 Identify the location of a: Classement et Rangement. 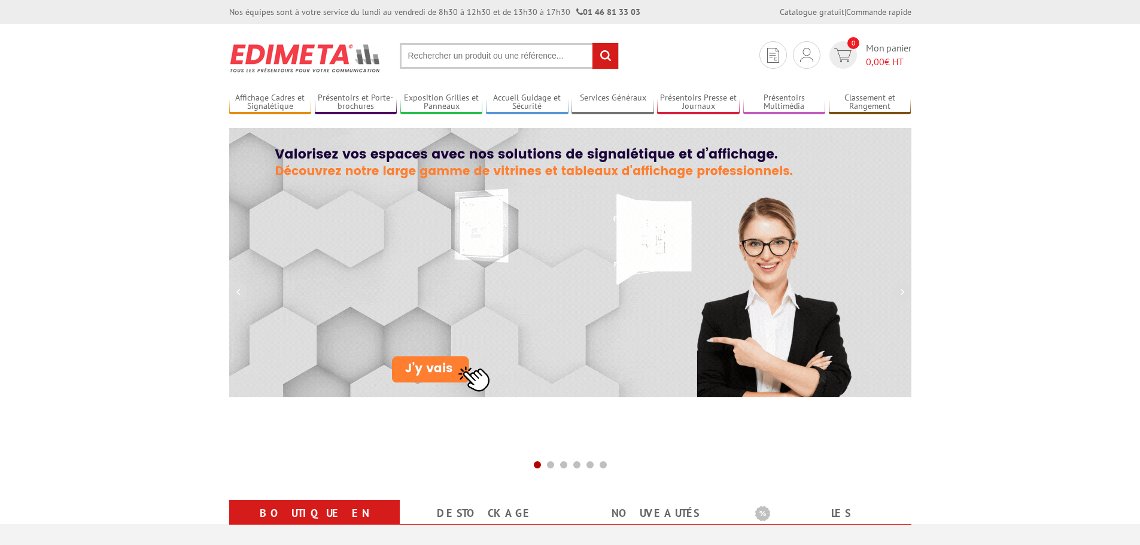
(870, 102).